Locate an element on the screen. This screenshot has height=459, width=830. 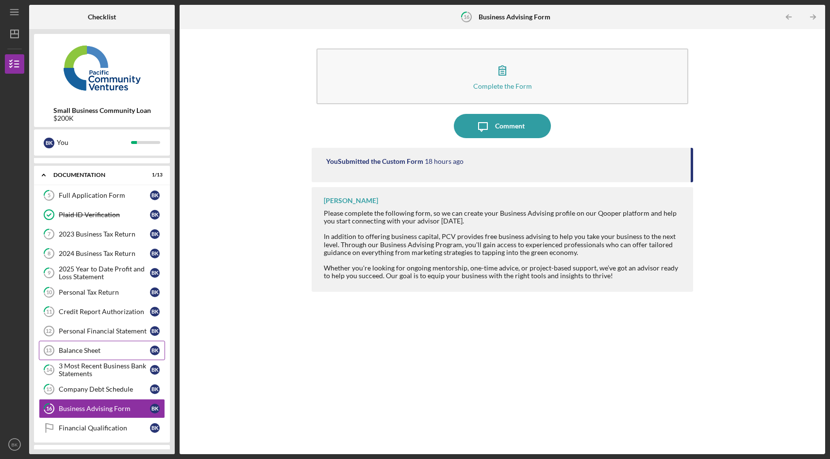
a: 72023 Business Tax ReturnBK is located at coordinates (102, 234).